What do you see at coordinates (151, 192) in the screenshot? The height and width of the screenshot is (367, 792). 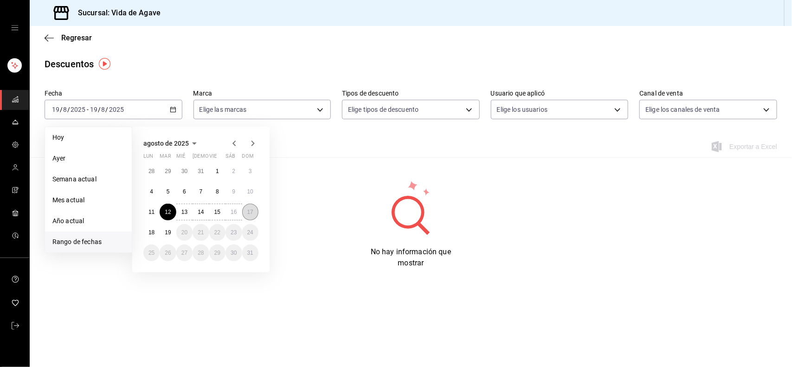 I see `abbr: 4 de agosto de 2025` at bounding box center [151, 192].